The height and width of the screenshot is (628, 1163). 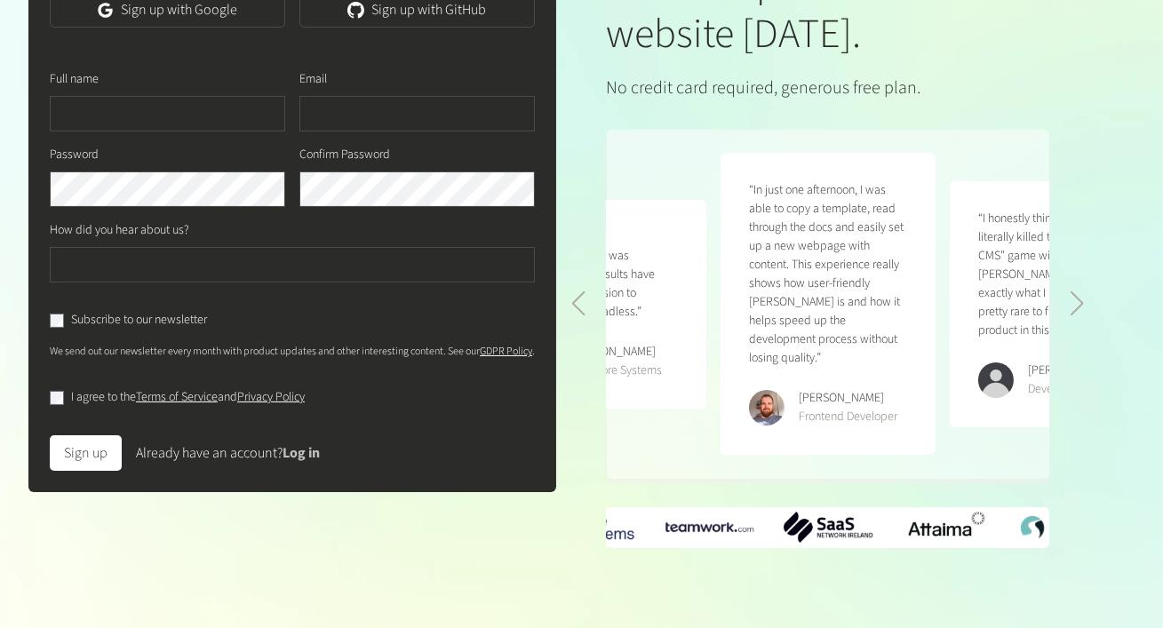 What do you see at coordinates (271, 397) in the screenshot?
I see `a: Privacy Policy` at bounding box center [271, 397].